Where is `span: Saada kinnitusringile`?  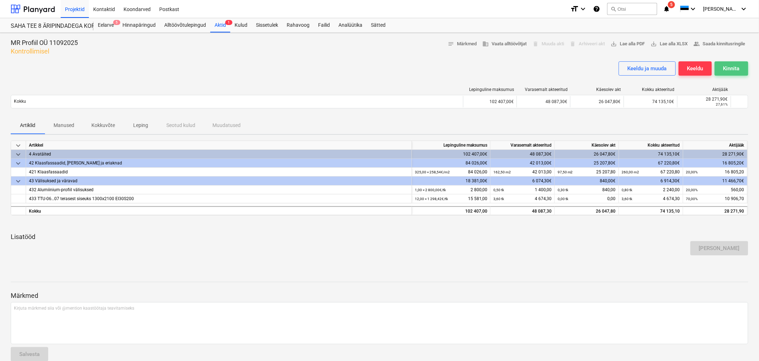
span: Saada kinnitusringile is located at coordinates (719, 44).